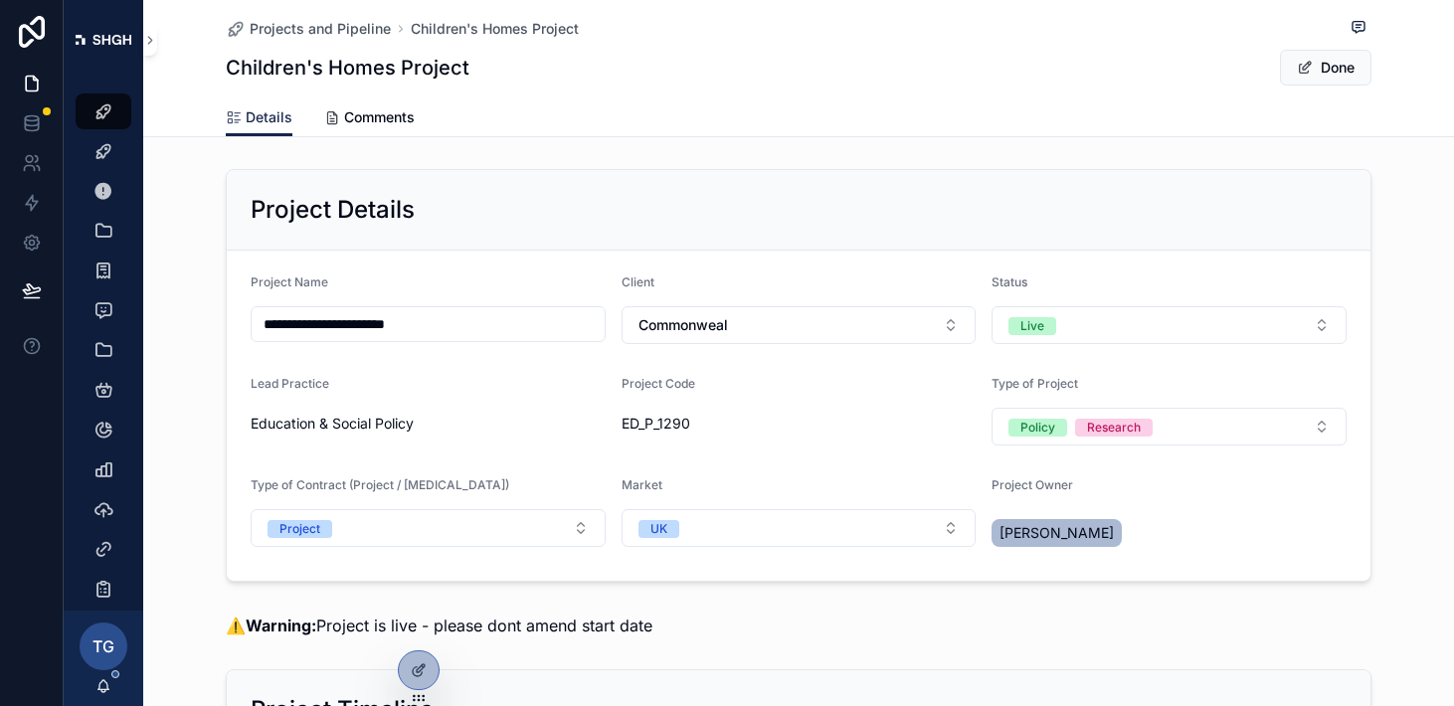 The width and height of the screenshot is (1454, 706). What do you see at coordinates (439, 625) in the screenshot?
I see `span: ⚠️ Project is live - please dont amend start date` at bounding box center [439, 625].